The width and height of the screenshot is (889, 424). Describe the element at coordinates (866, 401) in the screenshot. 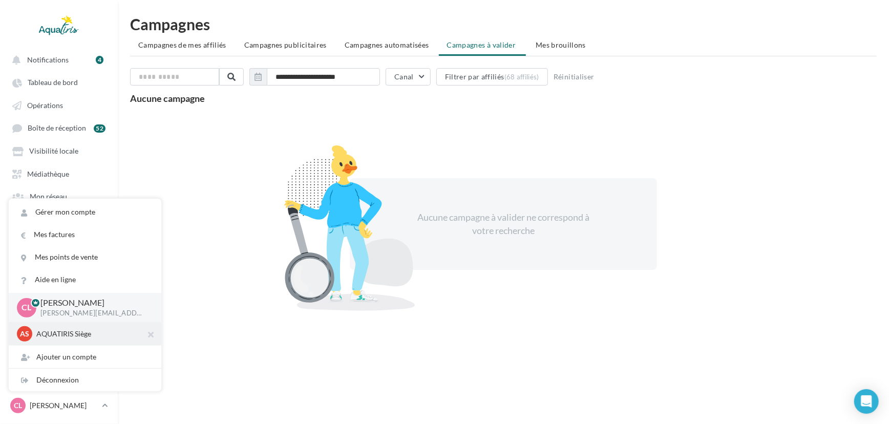

I see `div: Open Intercom Messenger` at that location.